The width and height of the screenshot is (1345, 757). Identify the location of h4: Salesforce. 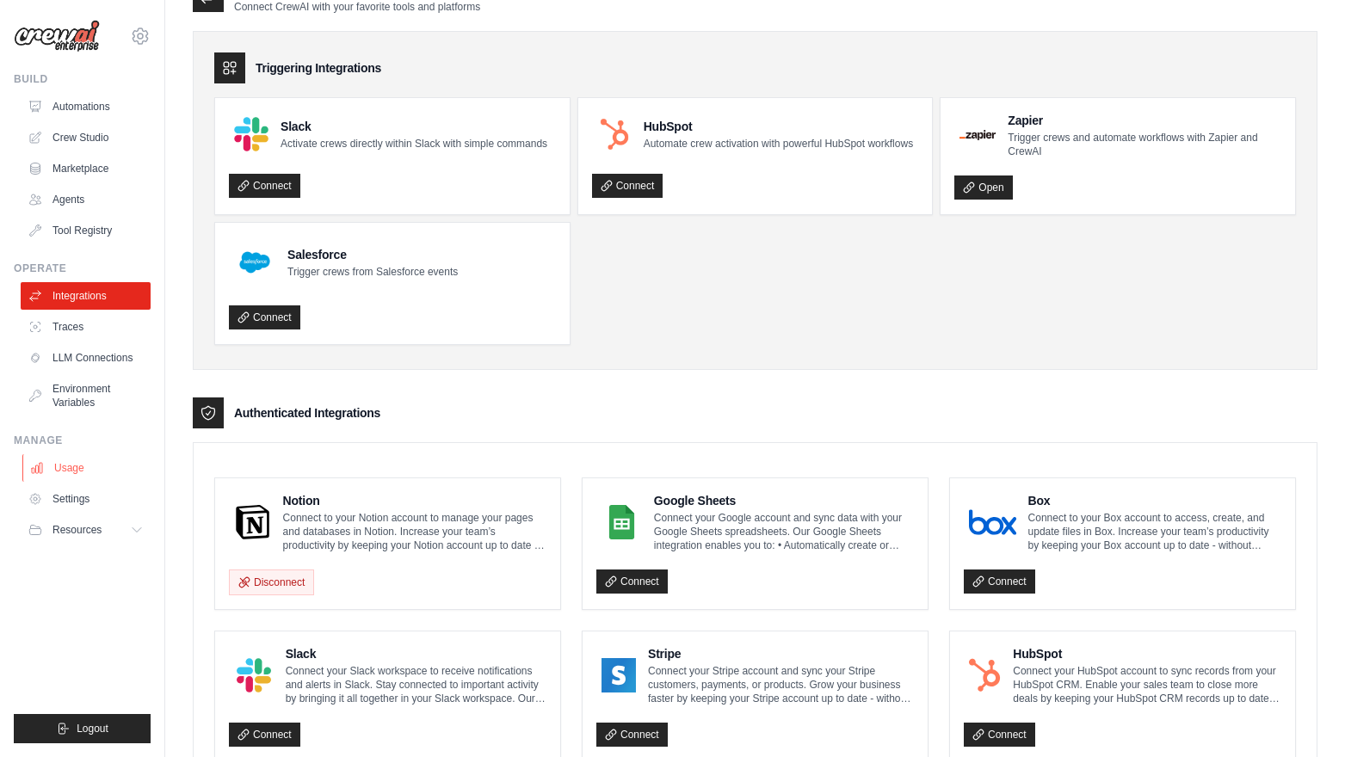
(373, 255).